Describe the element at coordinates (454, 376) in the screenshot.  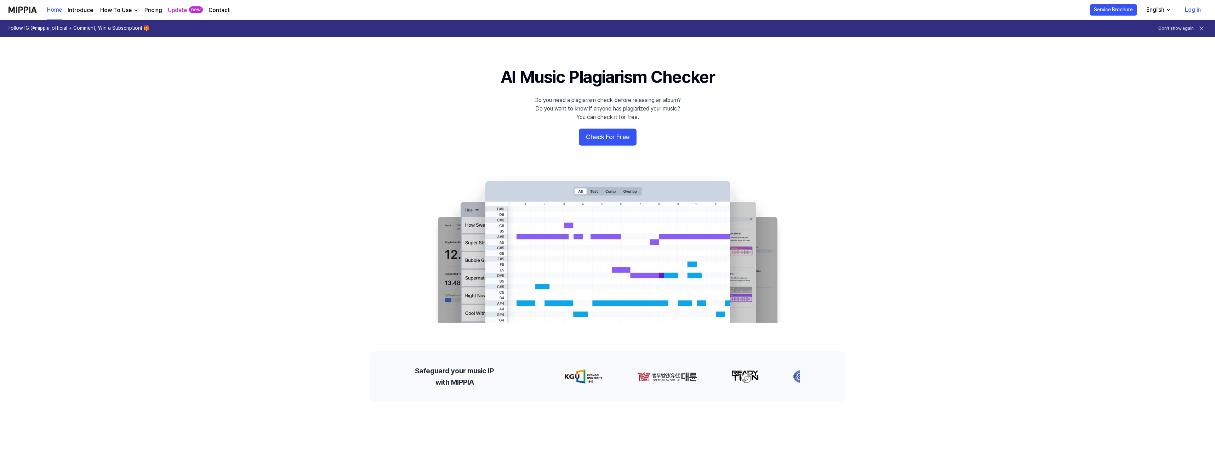
I see `h2: Safeguard your music IP with MIPPIA` at that location.